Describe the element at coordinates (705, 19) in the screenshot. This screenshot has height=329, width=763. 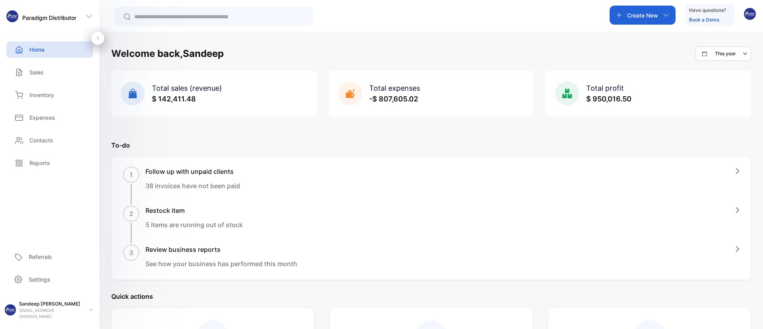
I see `a: Book a Demo` at that location.